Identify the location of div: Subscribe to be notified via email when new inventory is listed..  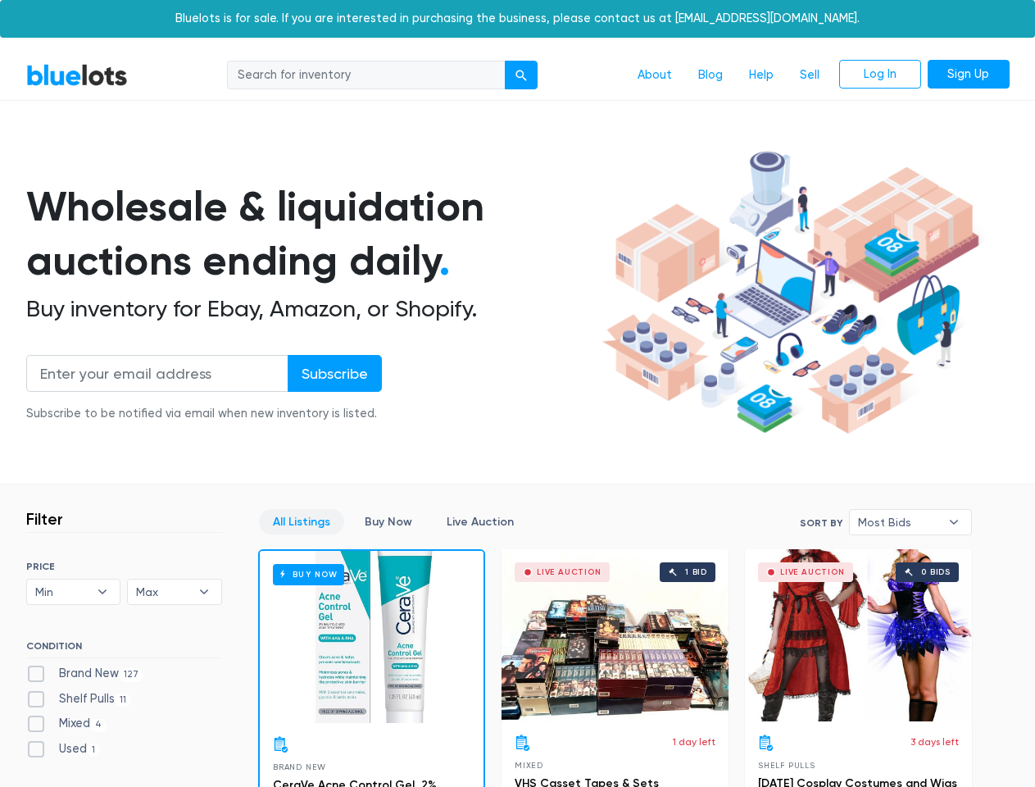
(204, 414).